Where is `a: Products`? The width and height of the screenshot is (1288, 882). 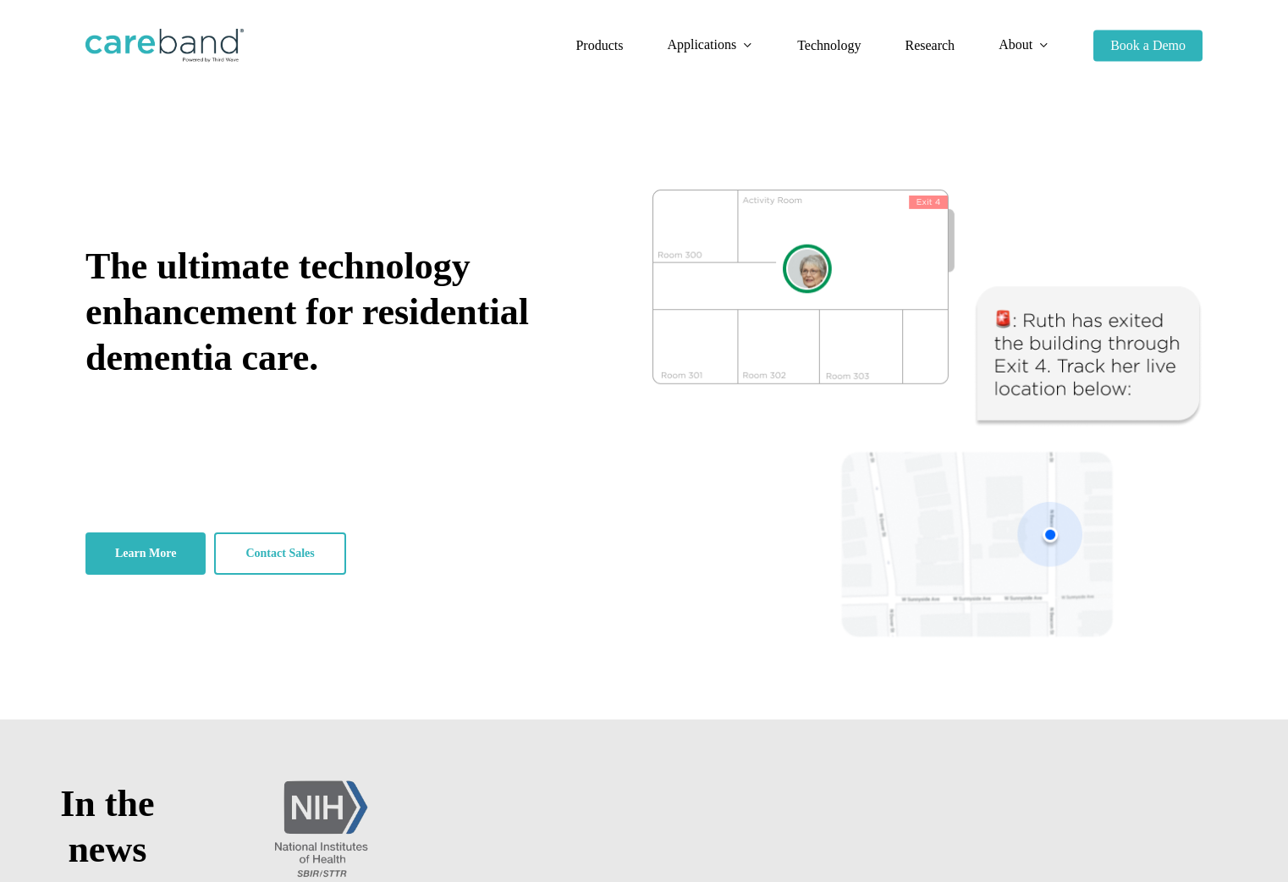 a: Products is located at coordinates (599, 46).